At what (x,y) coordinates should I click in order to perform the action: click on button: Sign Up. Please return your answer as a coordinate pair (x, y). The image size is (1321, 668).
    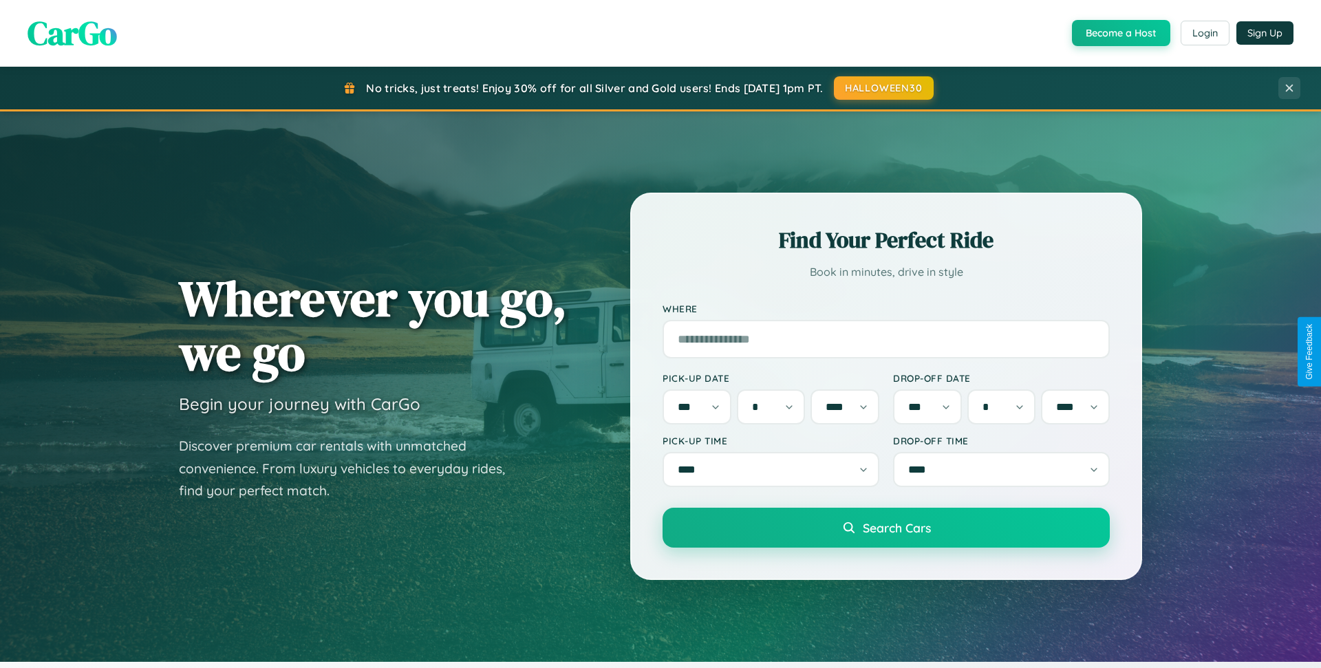
    Looking at the image, I should click on (1264, 33).